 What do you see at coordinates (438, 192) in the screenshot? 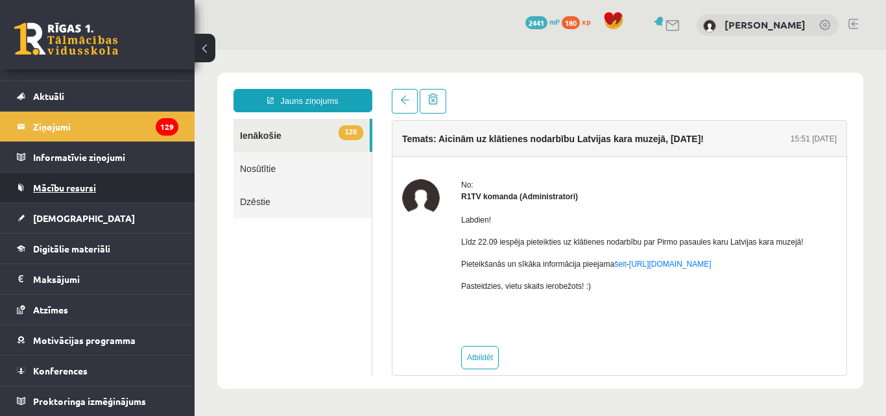
I see `p: Līdz 22.09 iespēja pieteikties uz klātienes nodarbību par Pirmo pasaules karu Latvijas kara muzejā!` at bounding box center [438, 192].